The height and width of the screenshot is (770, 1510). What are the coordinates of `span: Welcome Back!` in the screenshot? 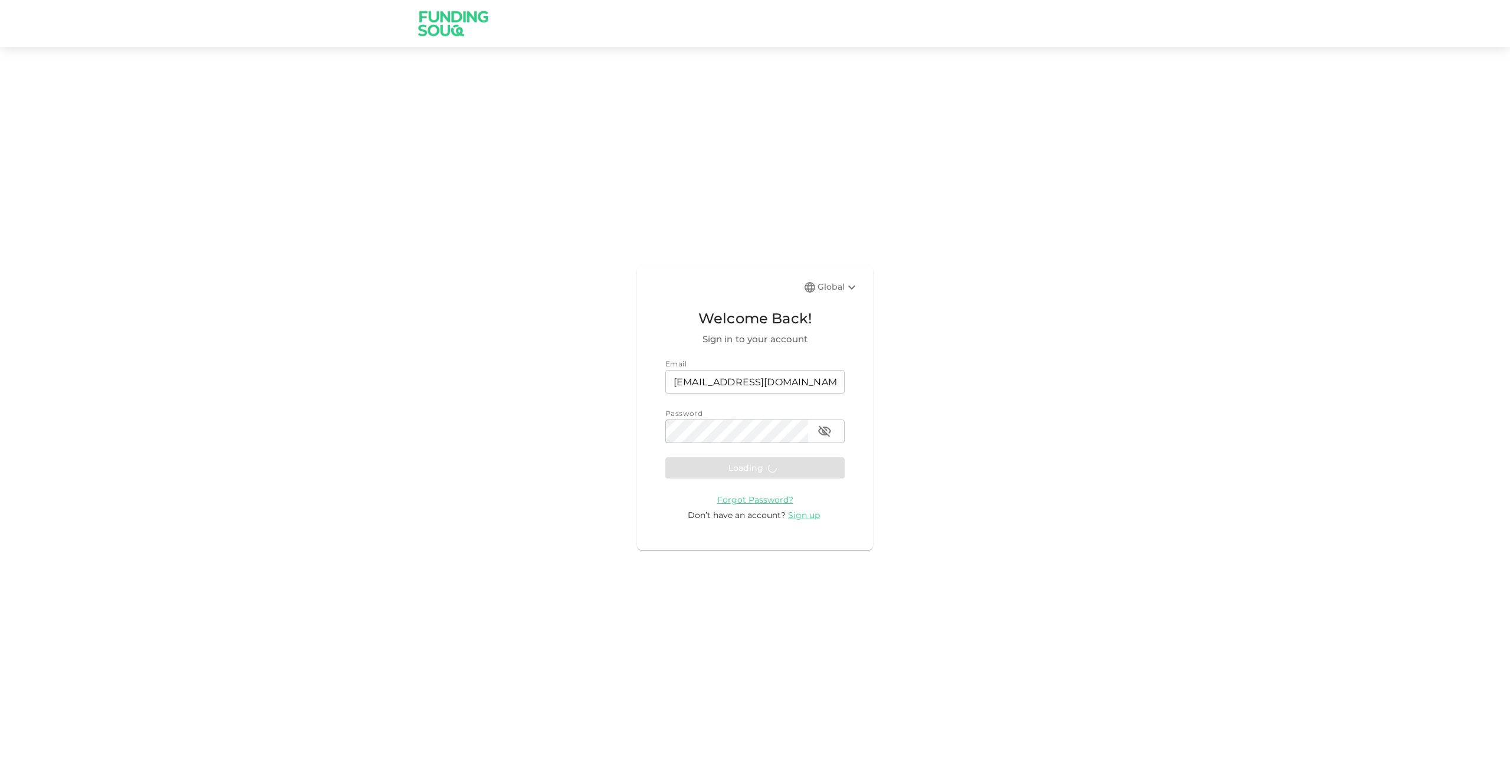 It's located at (755, 319).